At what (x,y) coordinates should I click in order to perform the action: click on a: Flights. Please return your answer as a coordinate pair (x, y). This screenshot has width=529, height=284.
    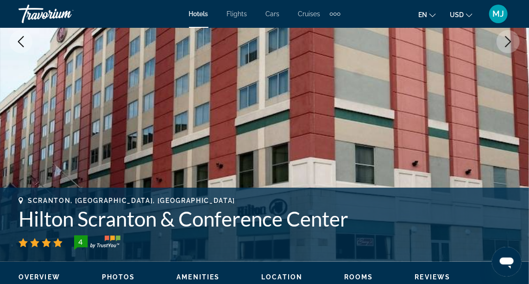
    Looking at the image, I should click on (237, 14).